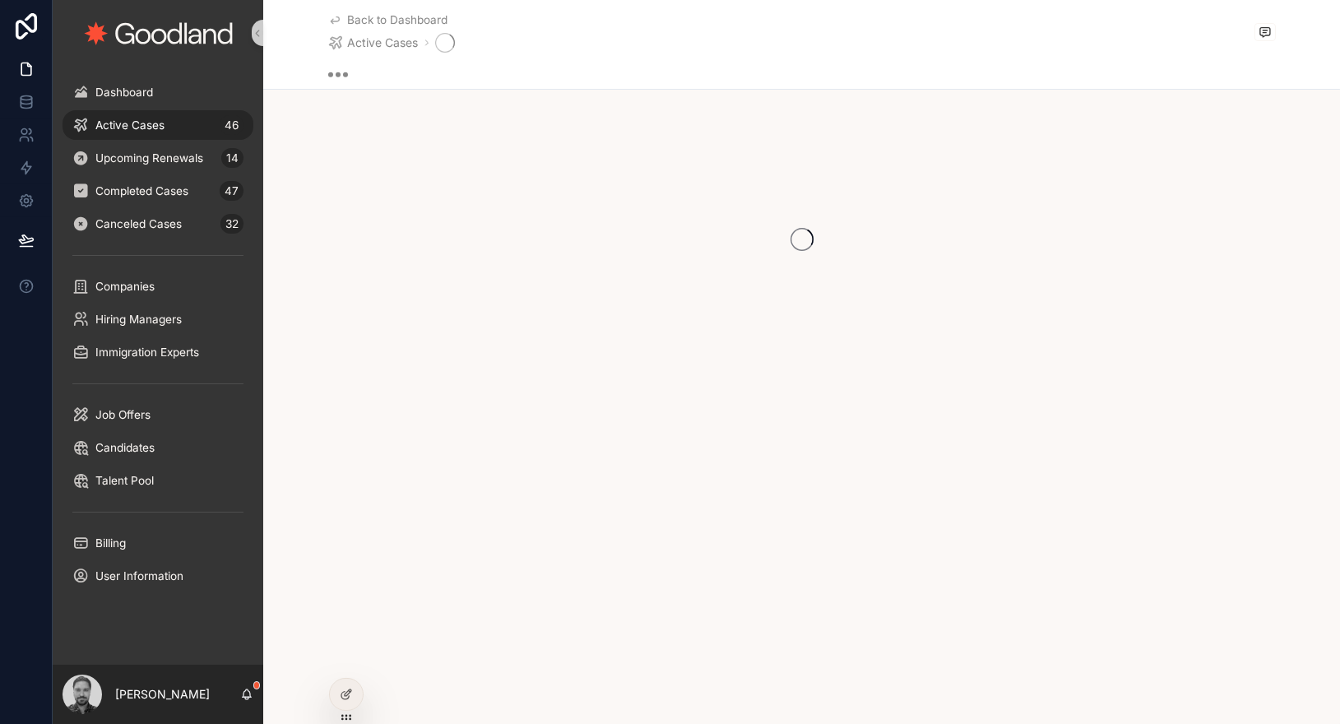  Describe the element at coordinates (232, 158) in the screenshot. I see `div: 14` at that location.